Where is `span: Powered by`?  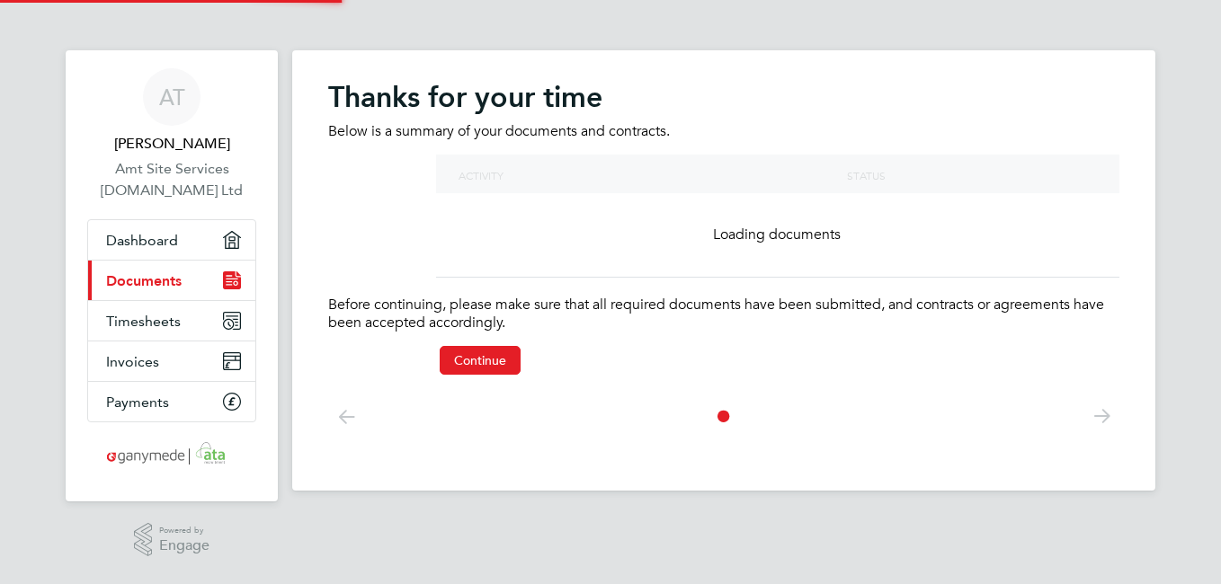 span: Powered by is located at coordinates (184, 531).